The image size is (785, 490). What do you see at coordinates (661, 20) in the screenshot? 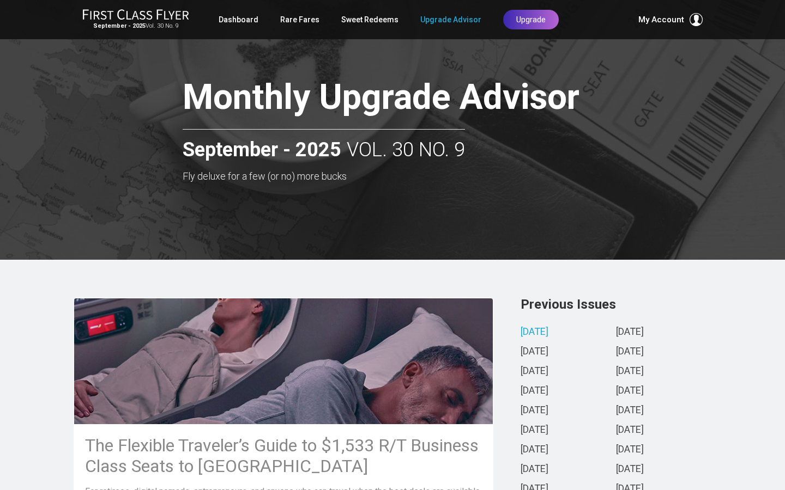
I see `span: My Account` at bounding box center [661, 20].